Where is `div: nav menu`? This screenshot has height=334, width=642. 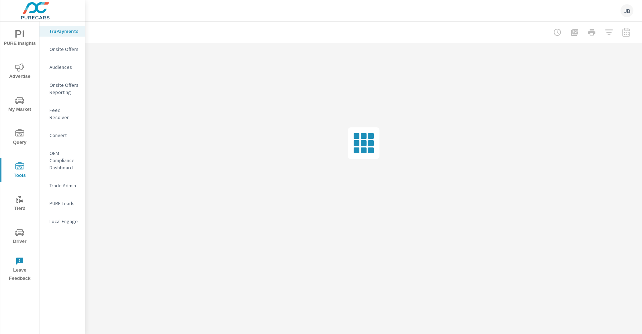 div: nav menu is located at coordinates (20, 153).